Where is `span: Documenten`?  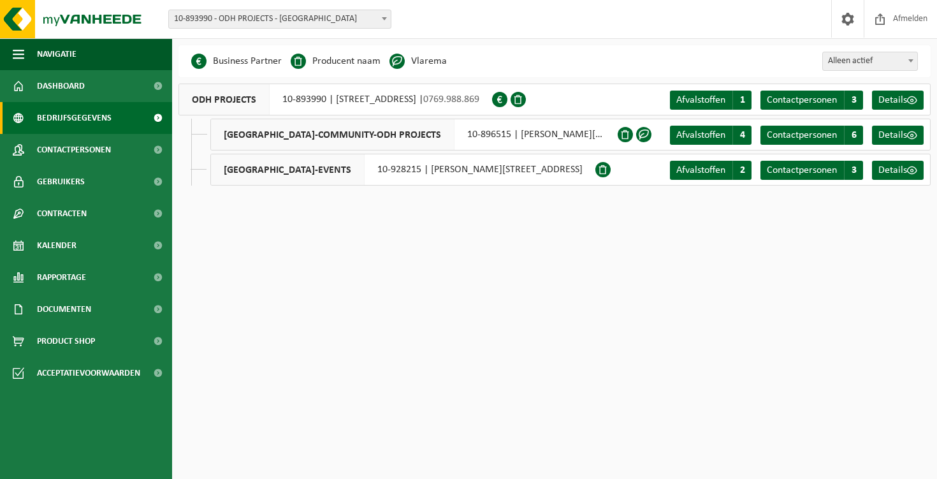 span: Documenten is located at coordinates (64, 309).